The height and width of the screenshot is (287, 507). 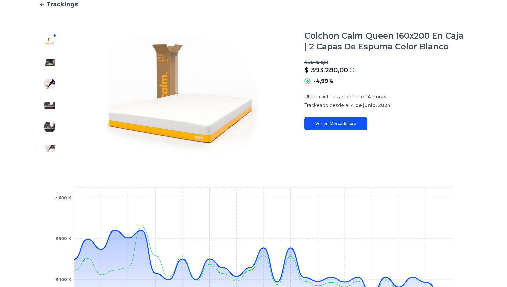 What do you see at coordinates (336, 124) in the screenshot?
I see `a: Ver en Mercadolibre` at bounding box center [336, 124].